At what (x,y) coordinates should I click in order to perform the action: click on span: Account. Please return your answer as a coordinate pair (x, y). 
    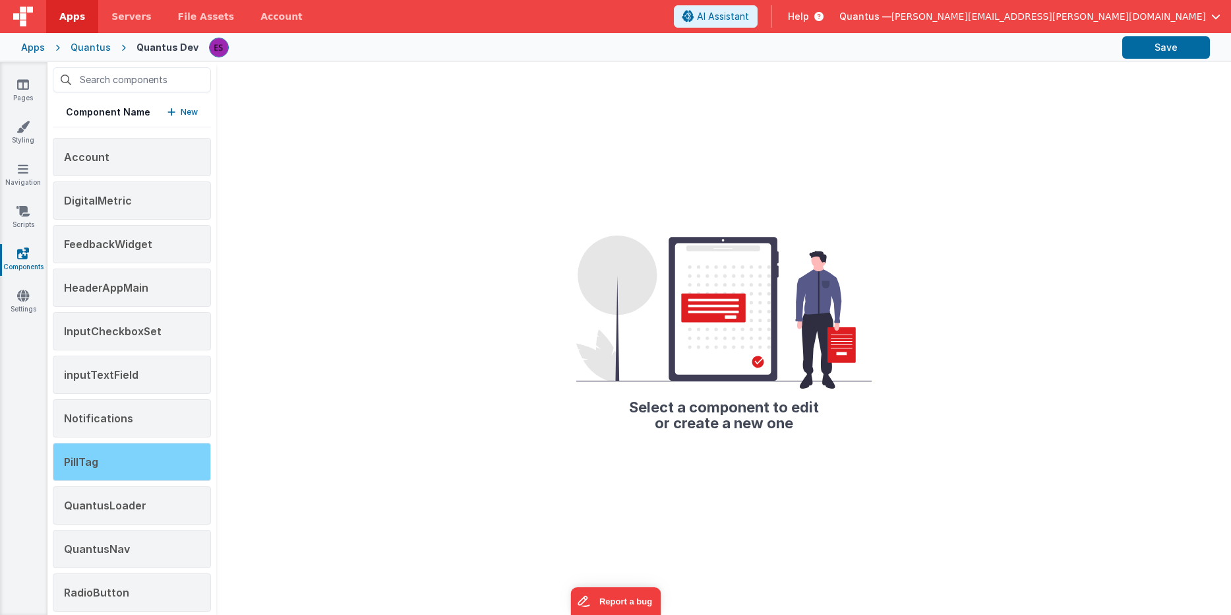
    Looking at the image, I should click on (86, 157).